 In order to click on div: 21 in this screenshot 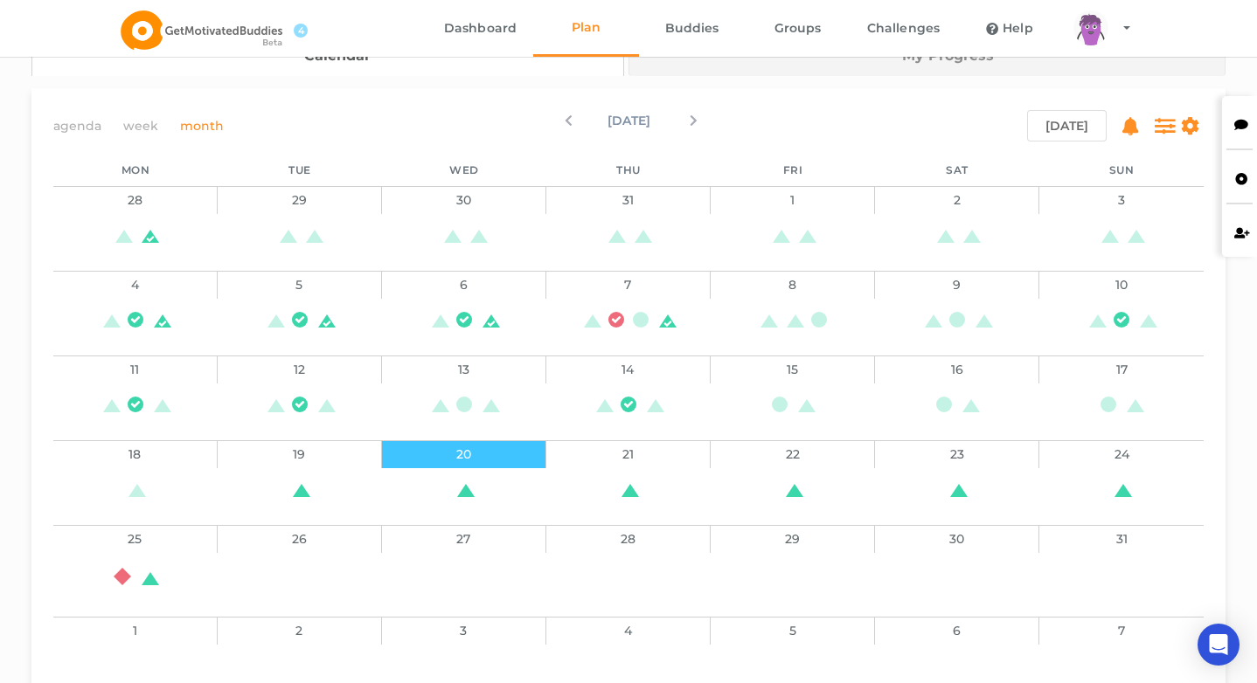, I will do `click(628, 454)`.